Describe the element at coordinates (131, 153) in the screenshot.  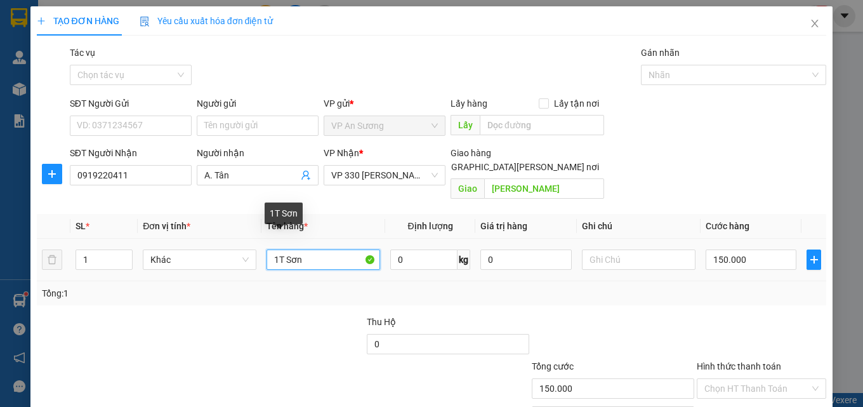
I see `div: SĐT Người Nhận` at that location.